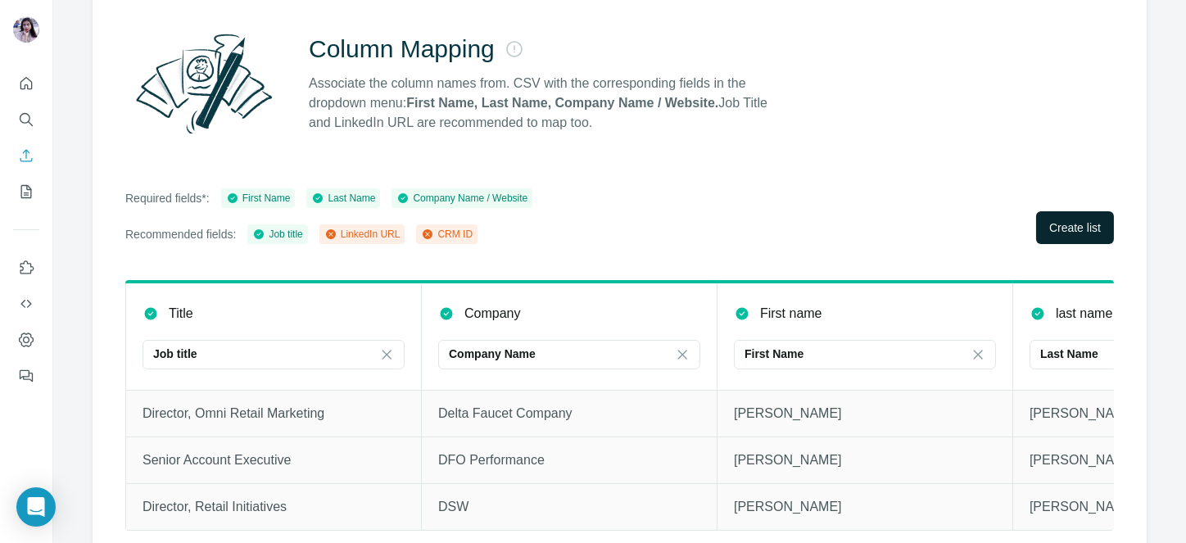 This screenshot has width=1186, height=543. I want to click on button: Create list, so click(1075, 228).